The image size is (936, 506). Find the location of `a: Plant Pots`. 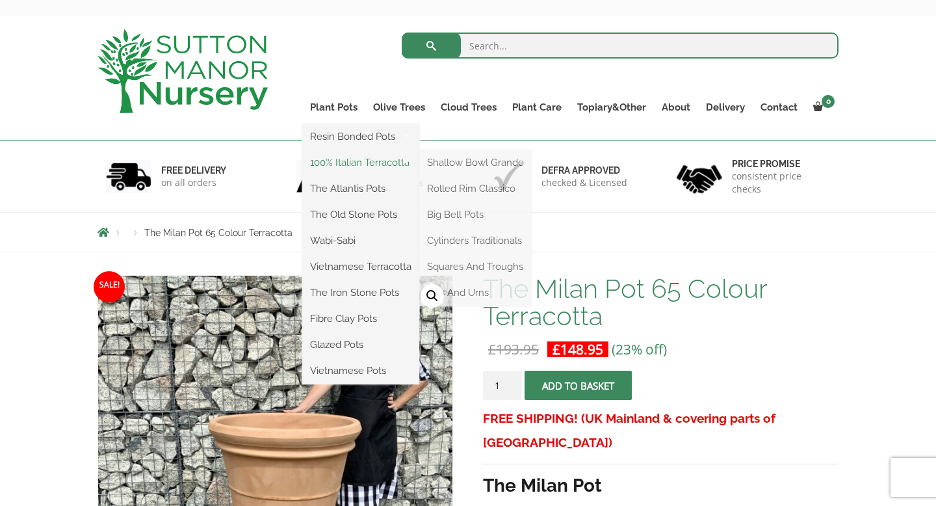

a: Plant Pots is located at coordinates (334, 107).